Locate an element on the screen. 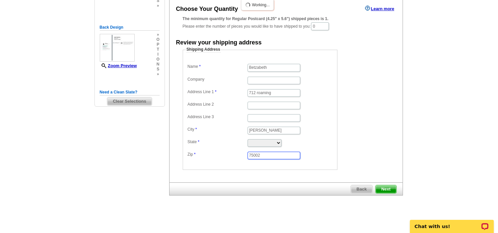 The height and width of the screenshot is (233, 498). label: Zip is located at coordinates (217, 154).